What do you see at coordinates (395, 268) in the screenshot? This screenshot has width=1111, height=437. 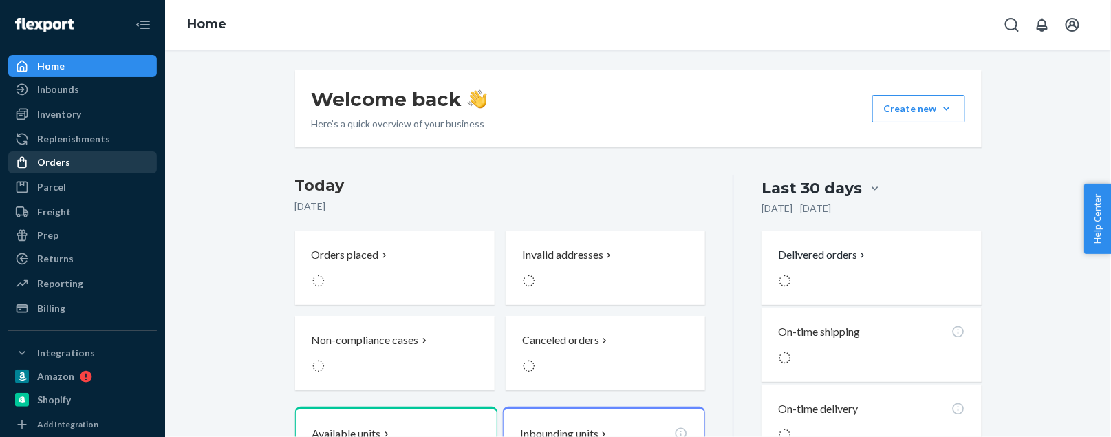 I see `button: Orders placed` at bounding box center [395, 268].